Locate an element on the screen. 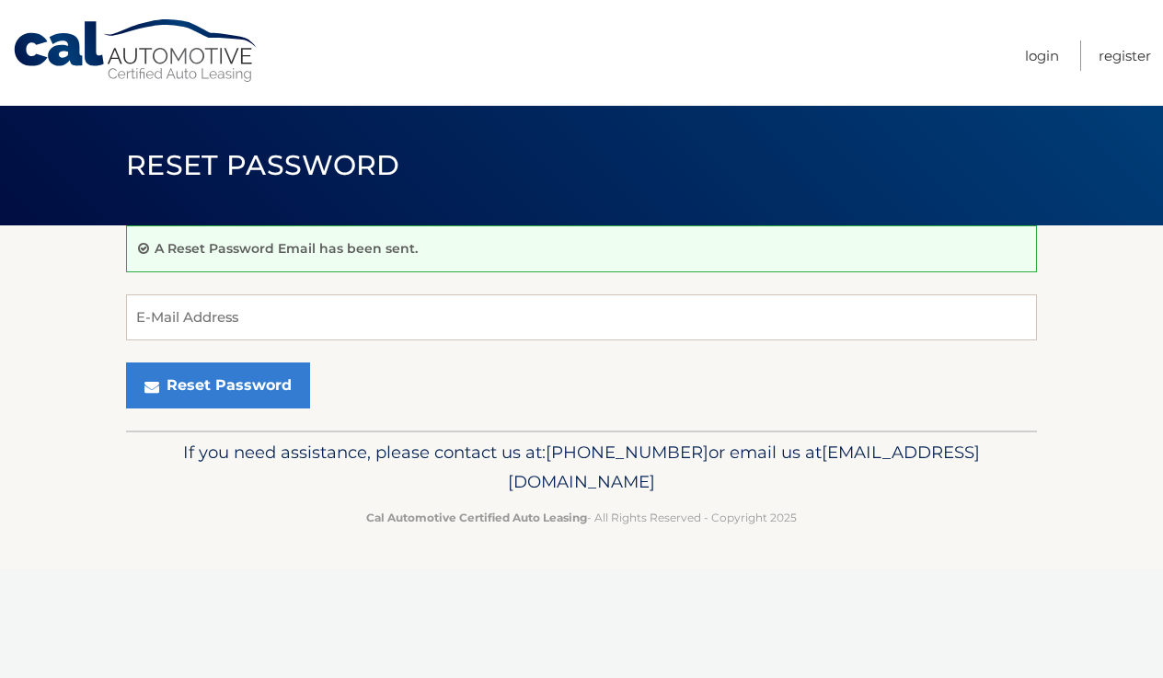  strong: Cal Automotive Certified Auto Leasing is located at coordinates (477, 517).